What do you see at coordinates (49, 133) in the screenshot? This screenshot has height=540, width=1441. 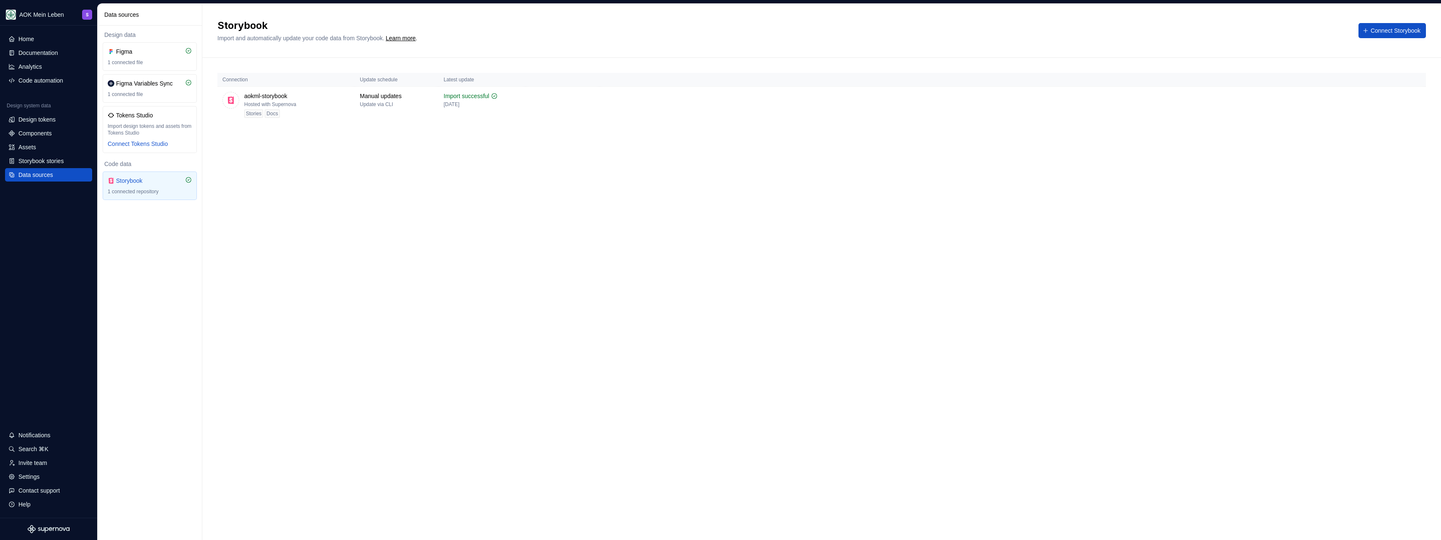 I see `a: Components` at bounding box center [49, 133].